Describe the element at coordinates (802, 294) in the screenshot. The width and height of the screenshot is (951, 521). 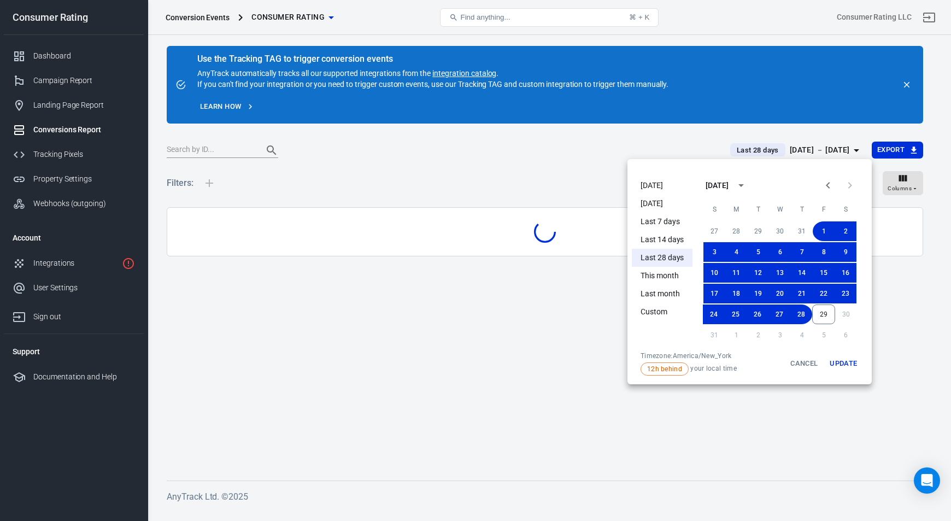
I see `button: 21` at that location.